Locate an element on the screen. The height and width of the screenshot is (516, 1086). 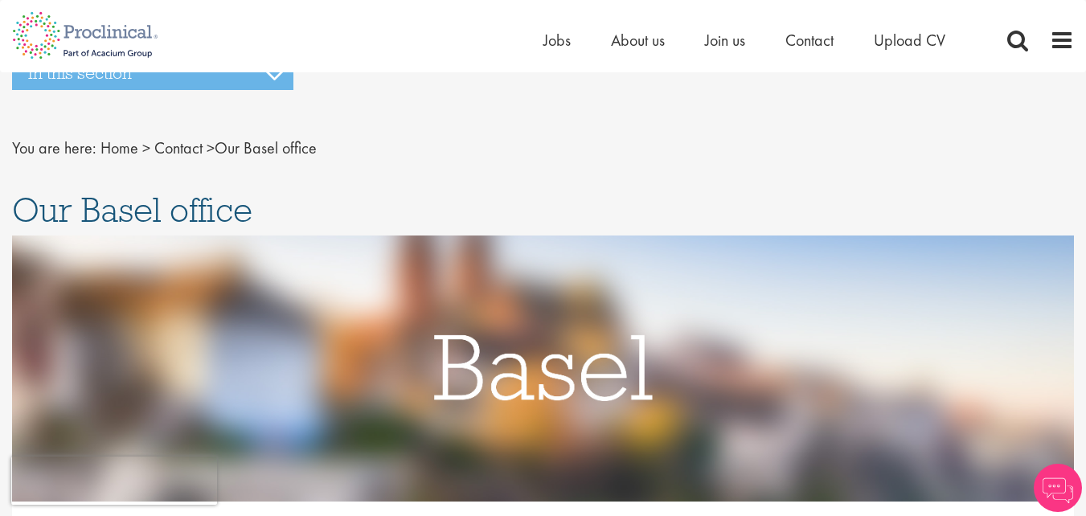
a: Join us is located at coordinates (725, 40).